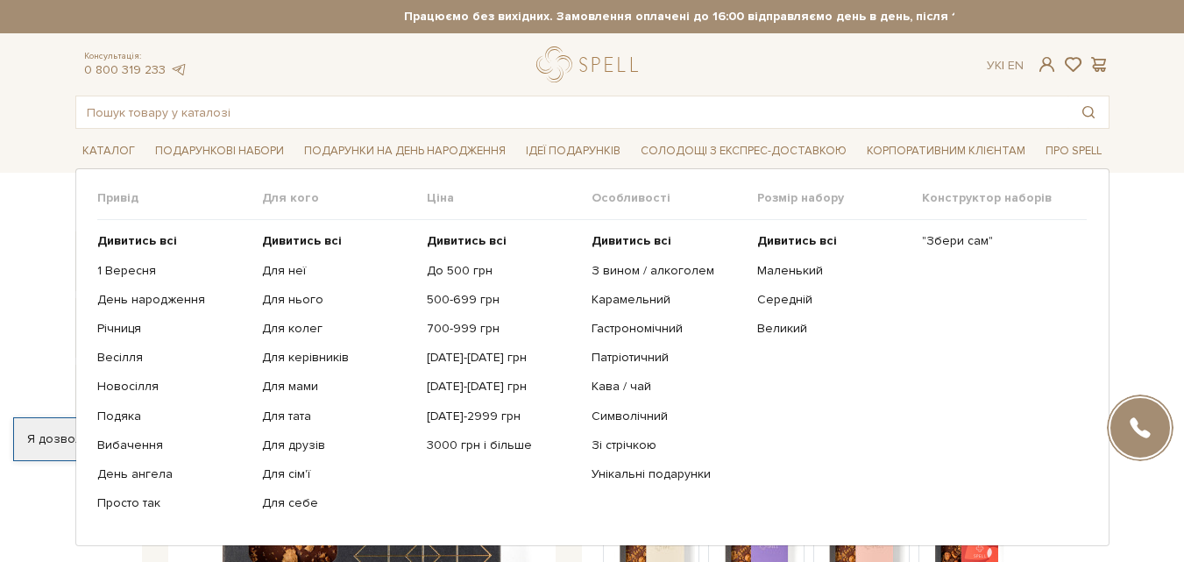  What do you see at coordinates (173, 358) in the screenshot?
I see `a: Весілля` at bounding box center [173, 358].